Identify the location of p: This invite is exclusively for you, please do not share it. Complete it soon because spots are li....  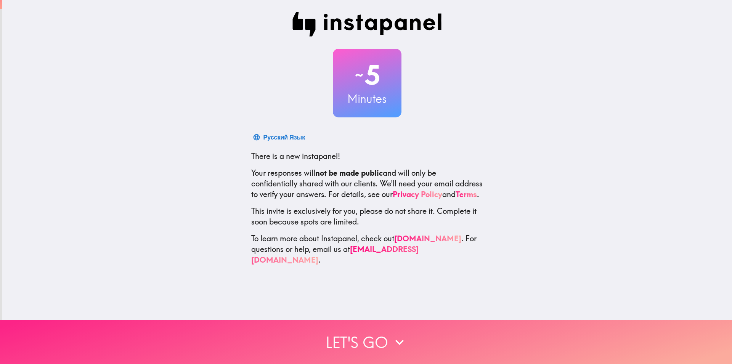
(367, 217).